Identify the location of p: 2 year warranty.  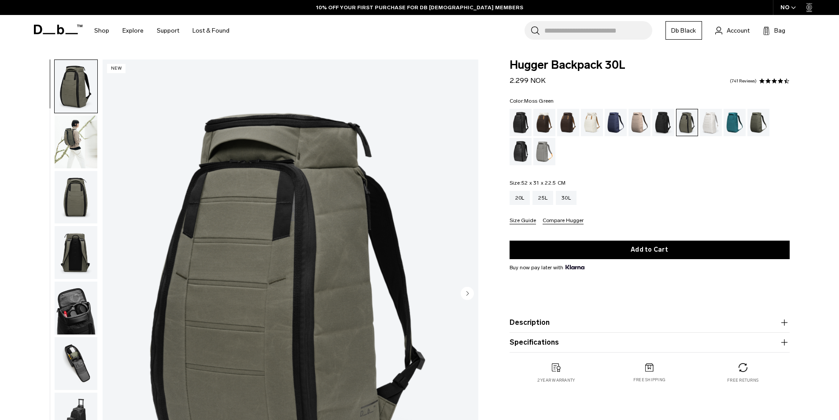
(556, 380).